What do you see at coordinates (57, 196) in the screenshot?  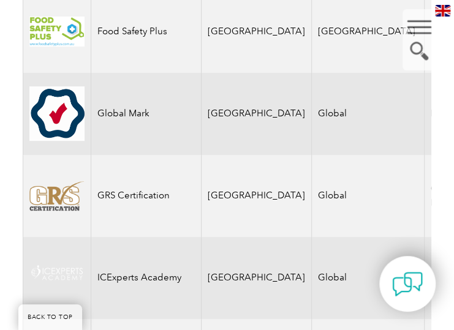 I see `img: 7f517d0d-f5a0-ea11-a812-000d3ae11abd%20-logo.png` at bounding box center [57, 196].